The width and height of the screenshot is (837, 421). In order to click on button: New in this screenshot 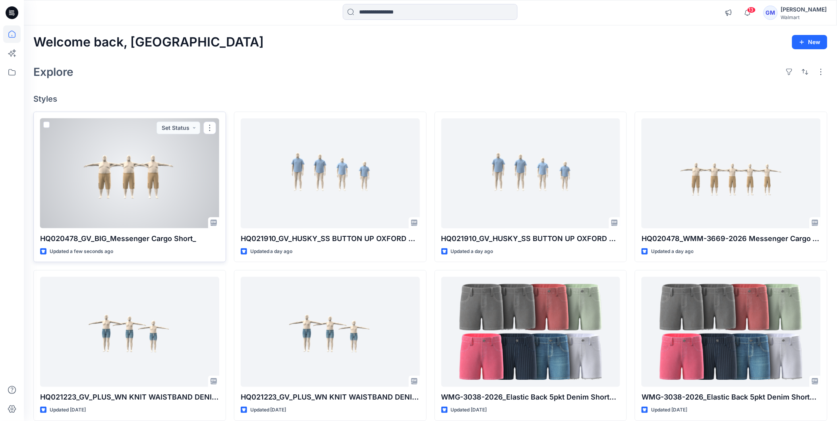, I will do `click(809, 42)`.